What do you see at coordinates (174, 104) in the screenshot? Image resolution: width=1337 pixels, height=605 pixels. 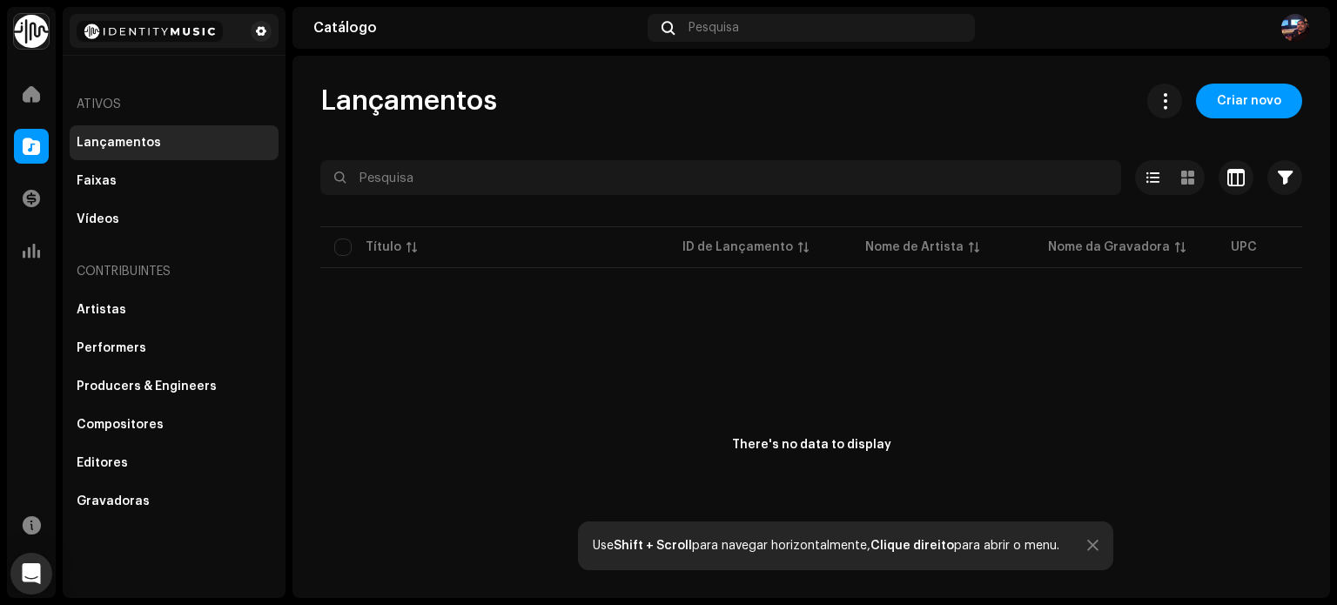 I see `div: Ativos` at bounding box center [174, 104].